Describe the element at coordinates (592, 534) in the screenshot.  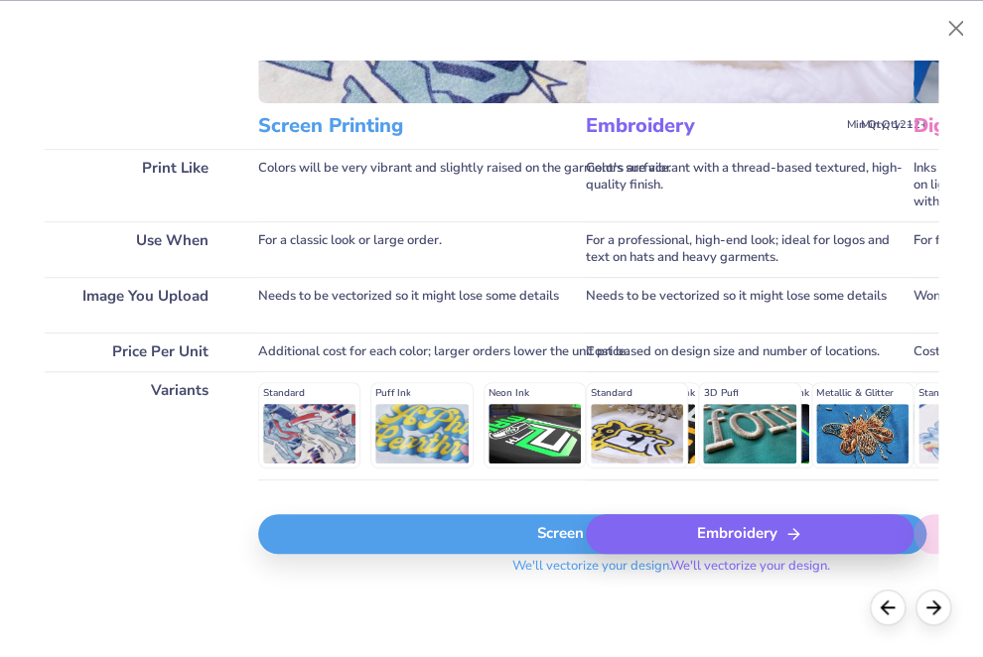
I see `div: Screen Print` at that location.